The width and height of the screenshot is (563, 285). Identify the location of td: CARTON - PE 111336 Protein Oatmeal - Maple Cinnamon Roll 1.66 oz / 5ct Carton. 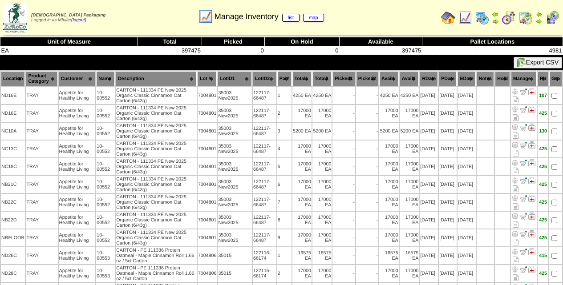
(156, 256).